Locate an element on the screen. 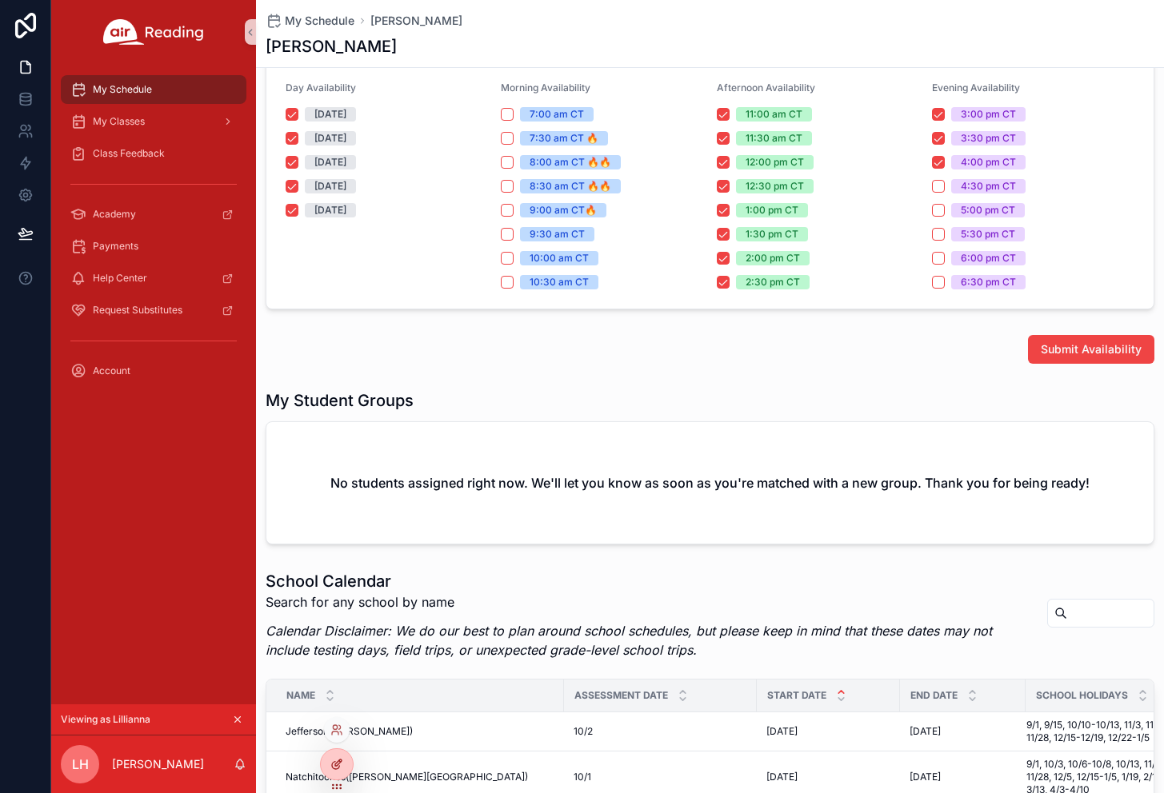  div: 7:00 am CT is located at coordinates (557, 114).